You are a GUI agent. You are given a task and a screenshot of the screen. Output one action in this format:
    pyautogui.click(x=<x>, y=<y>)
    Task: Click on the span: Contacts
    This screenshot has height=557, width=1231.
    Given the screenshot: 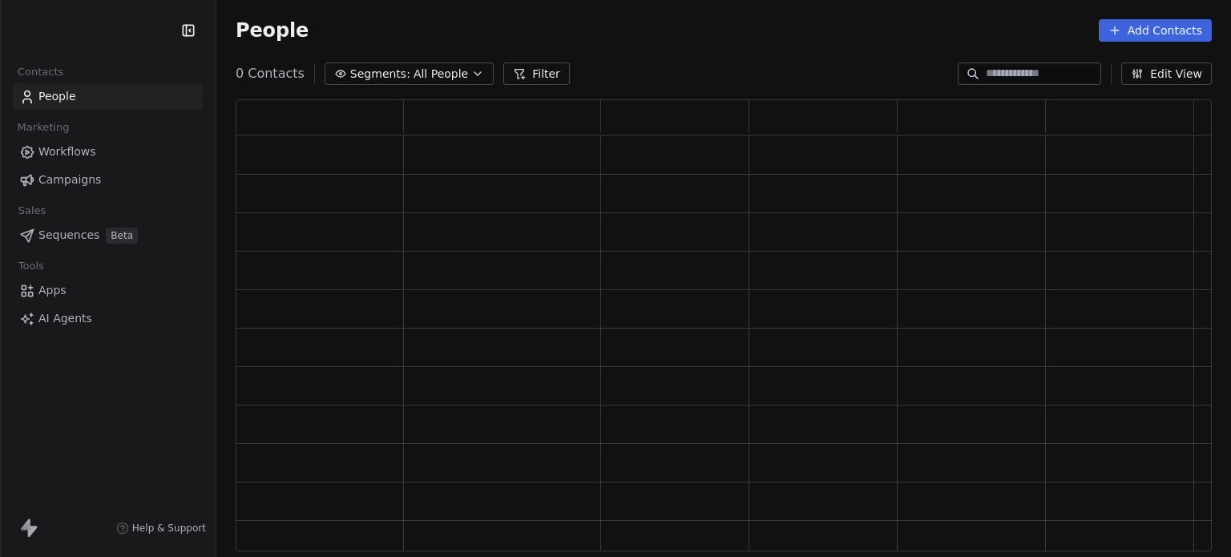 What is the action you would take?
    pyautogui.click(x=40, y=72)
    